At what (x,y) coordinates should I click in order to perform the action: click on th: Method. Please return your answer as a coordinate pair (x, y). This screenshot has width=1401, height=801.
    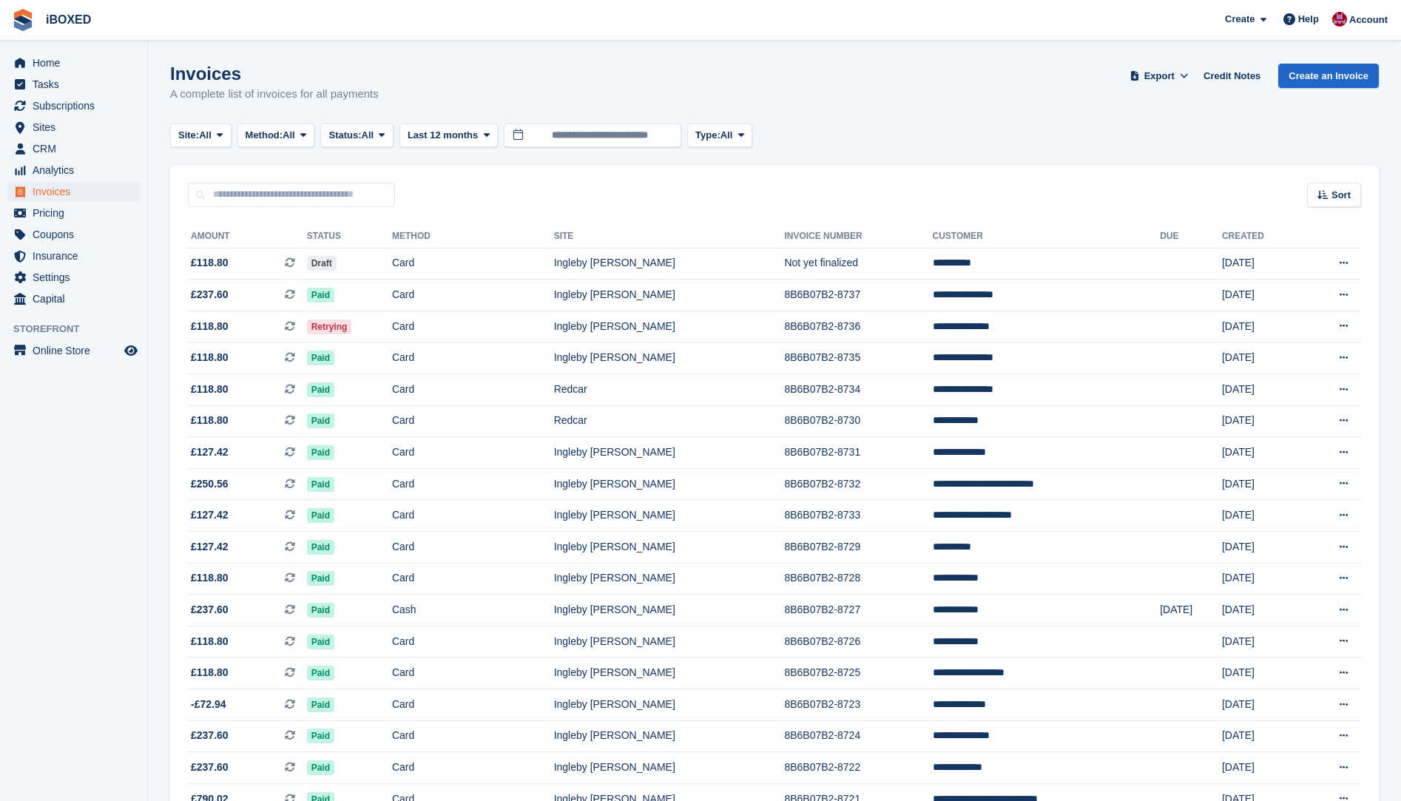
    Looking at the image, I should click on (473, 237).